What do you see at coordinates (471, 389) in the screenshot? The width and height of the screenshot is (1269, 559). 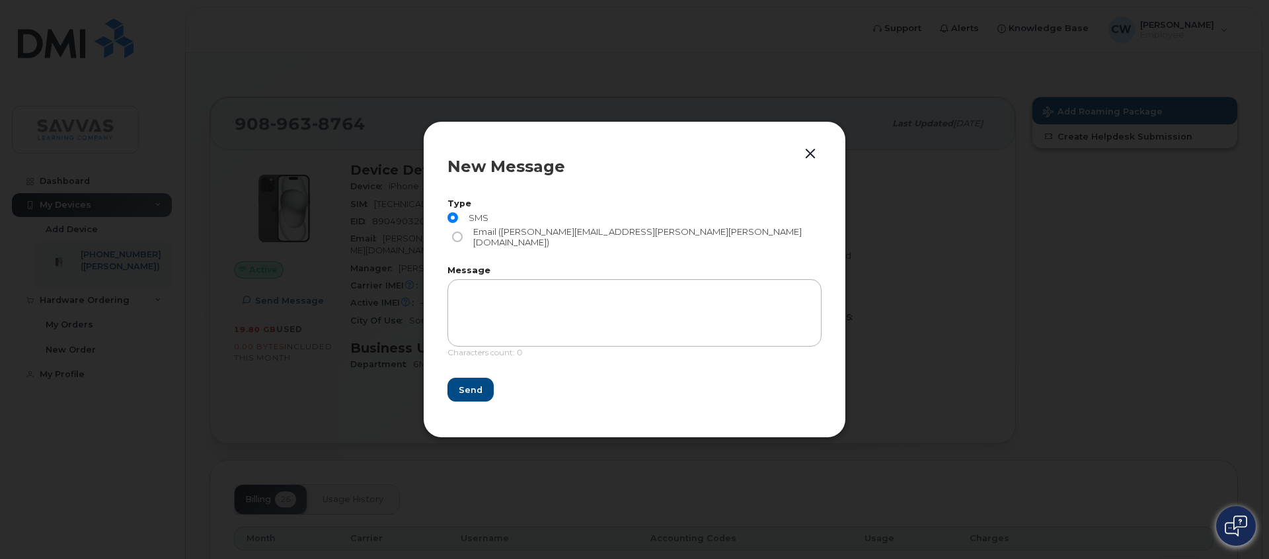 I see `span: Send` at bounding box center [471, 389].